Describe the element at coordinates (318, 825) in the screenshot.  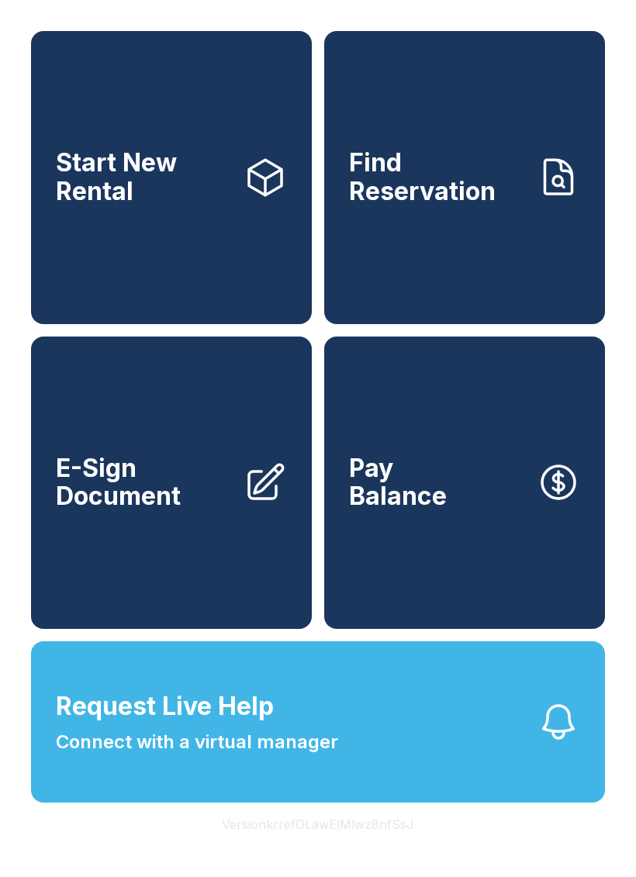
I see `button: VersionkrrefDLawElMlwz8nfSsJ` at that location.